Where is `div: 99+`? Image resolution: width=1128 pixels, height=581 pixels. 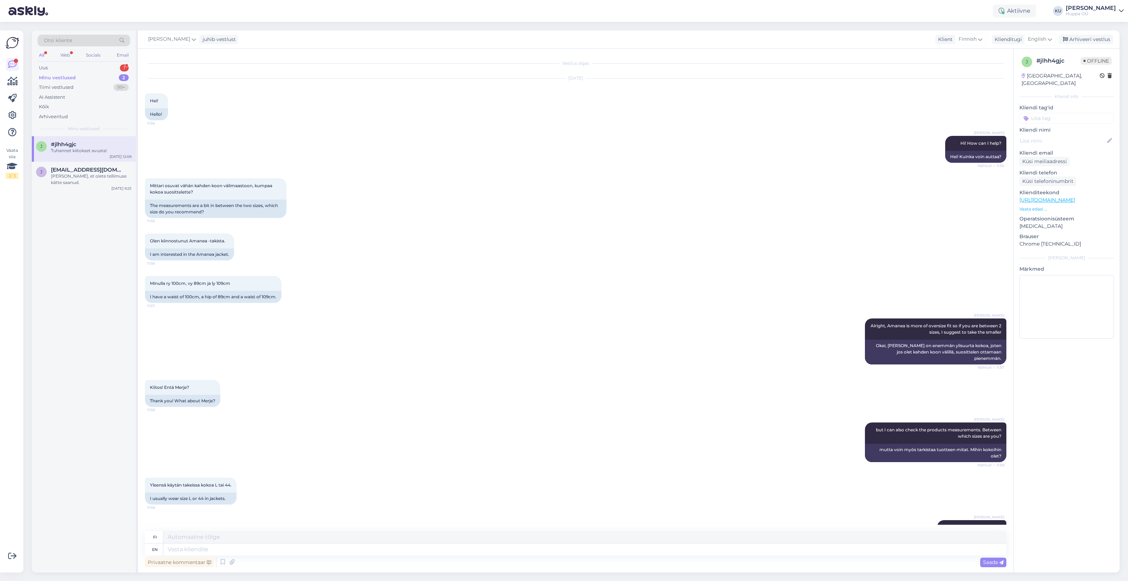
div: 99+ is located at coordinates (121, 87).